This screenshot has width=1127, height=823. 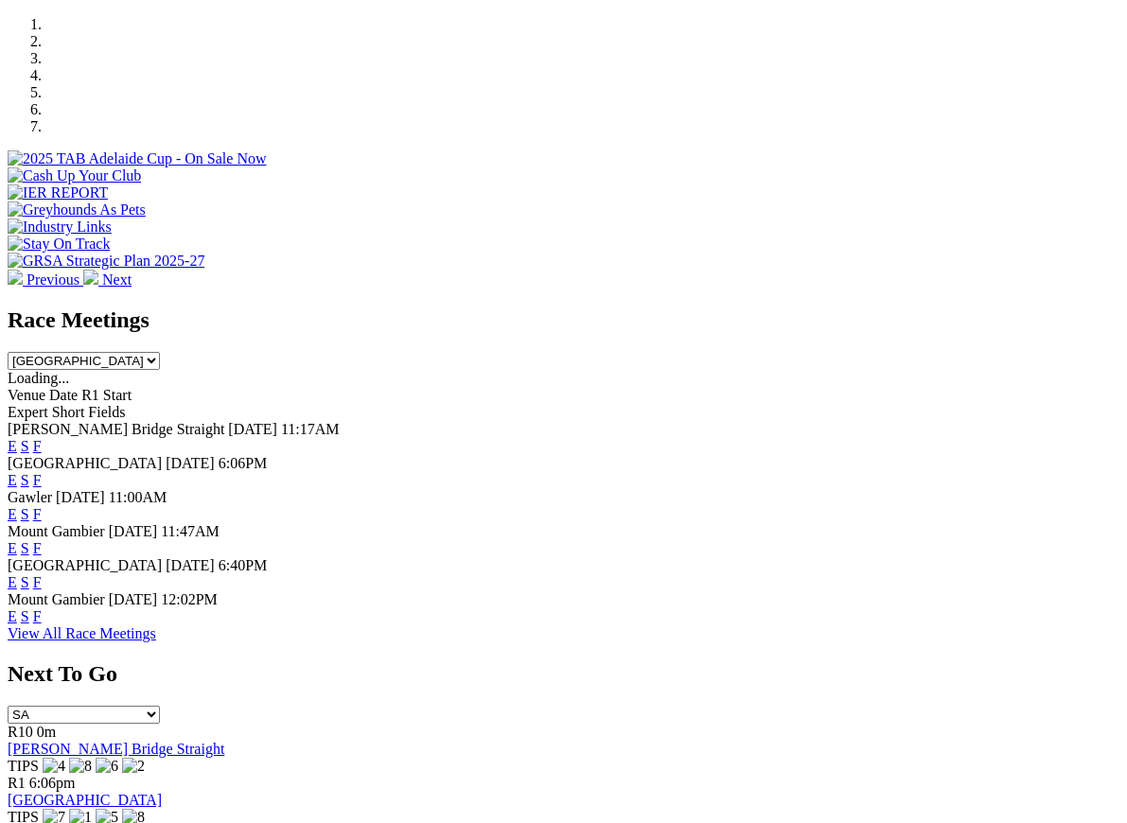 What do you see at coordinates (310, 429) in the screenshot?
I see `span: 11:17AM` at bounding box center [310, 429].